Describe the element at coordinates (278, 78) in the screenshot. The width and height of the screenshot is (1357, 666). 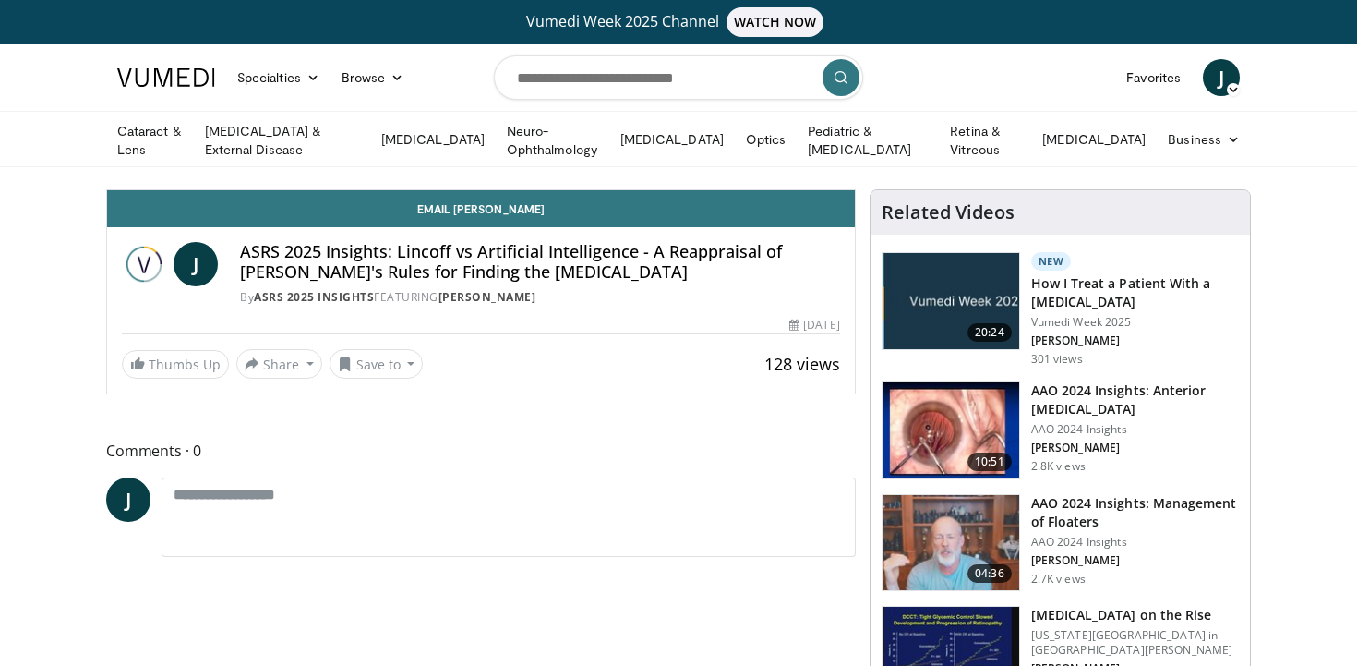
I see `a: Specialties` at that location.